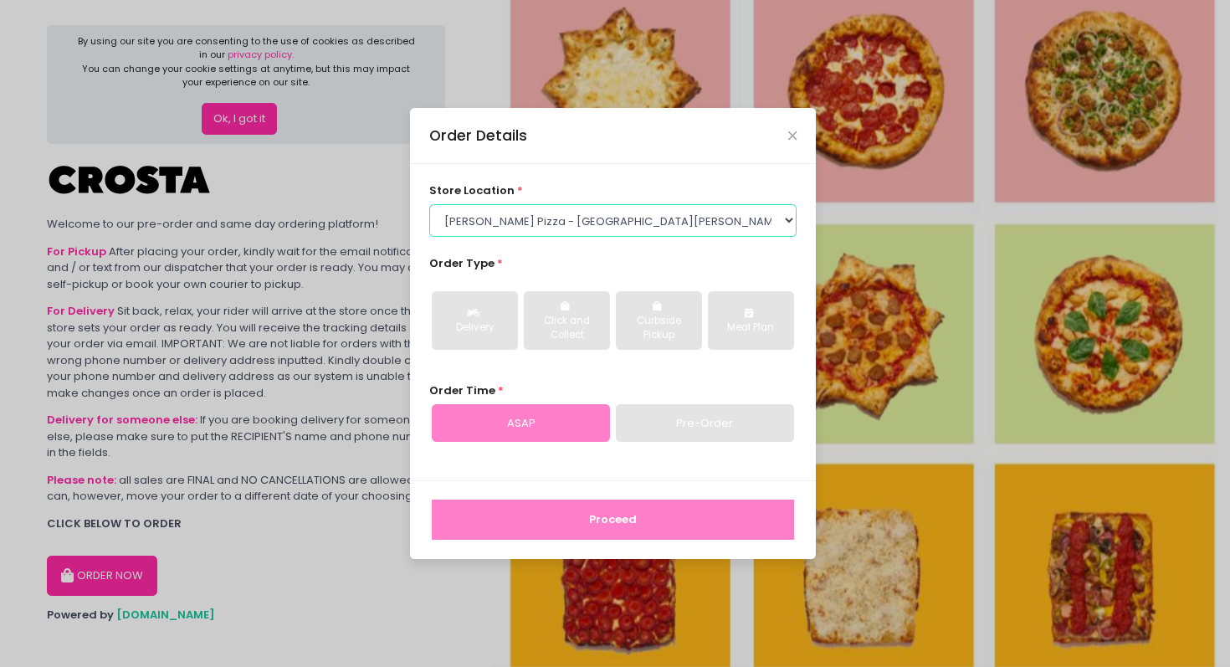 The height and width of the screenshot is (667, 1230). Describe the element at coordinates (658, 328) in the screenshot. I see `div: Curbside Pickup` at that location.